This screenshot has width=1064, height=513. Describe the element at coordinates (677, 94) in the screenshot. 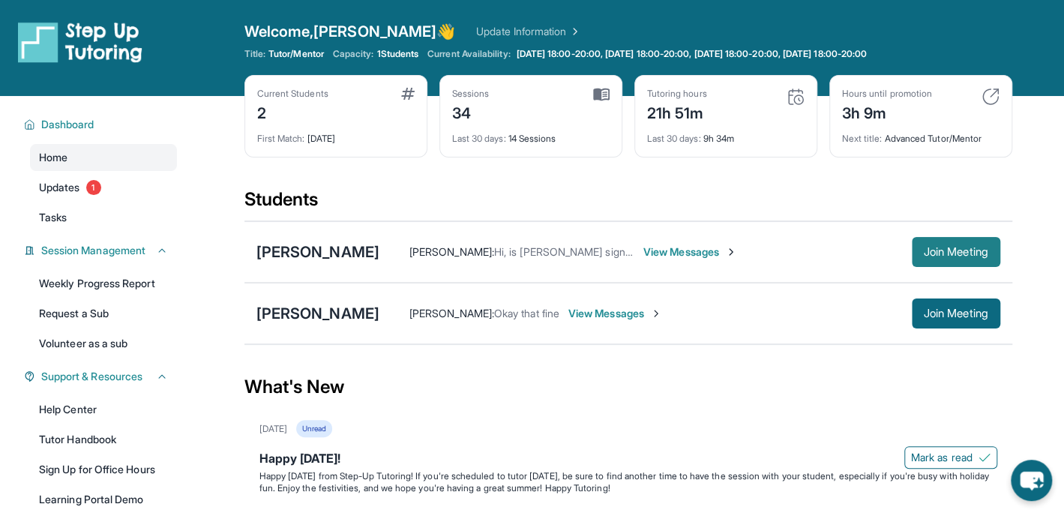

I see `div: Tutoring hours` at that location.